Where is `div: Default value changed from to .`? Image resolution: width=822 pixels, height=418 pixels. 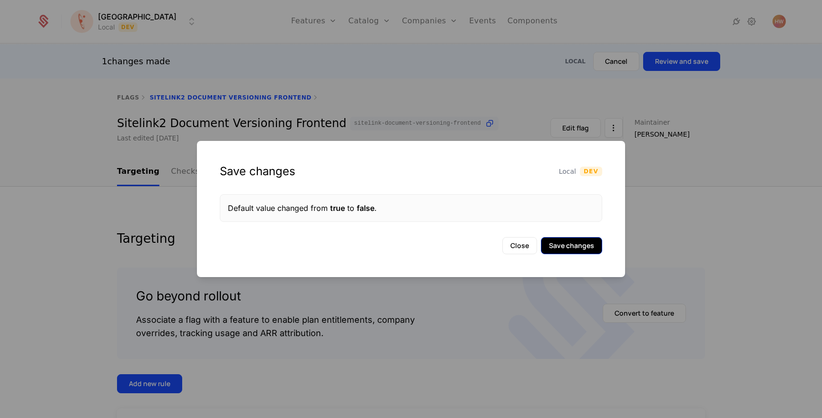
div: Default value changed from to . is located at coordinates (411, 208).